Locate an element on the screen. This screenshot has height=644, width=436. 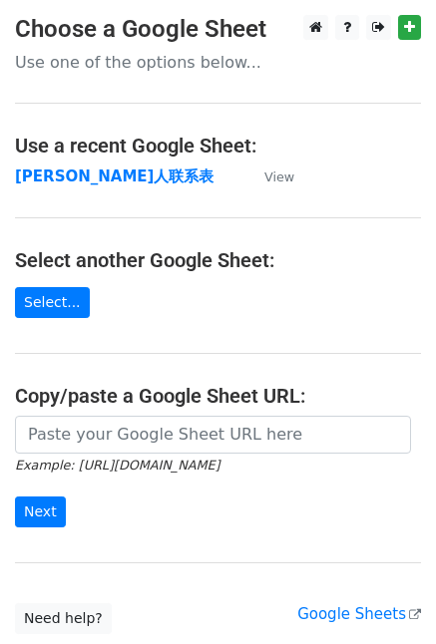
a: Select... is located at coordinates (52, 302).